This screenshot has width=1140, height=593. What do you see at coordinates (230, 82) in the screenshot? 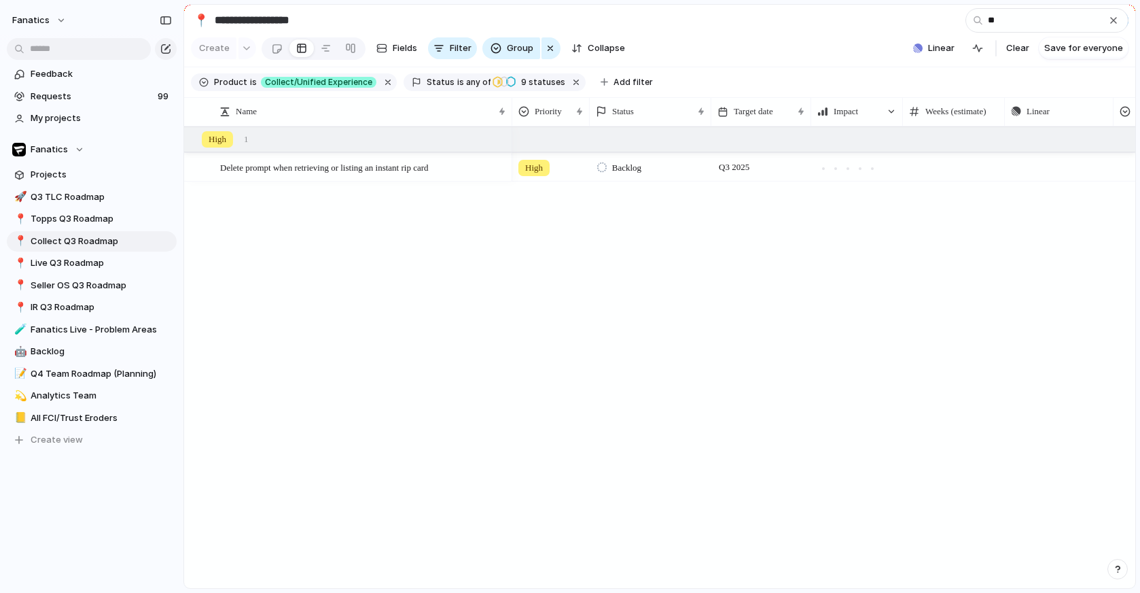
I see `span: Product` at bounding box center [230, 82].